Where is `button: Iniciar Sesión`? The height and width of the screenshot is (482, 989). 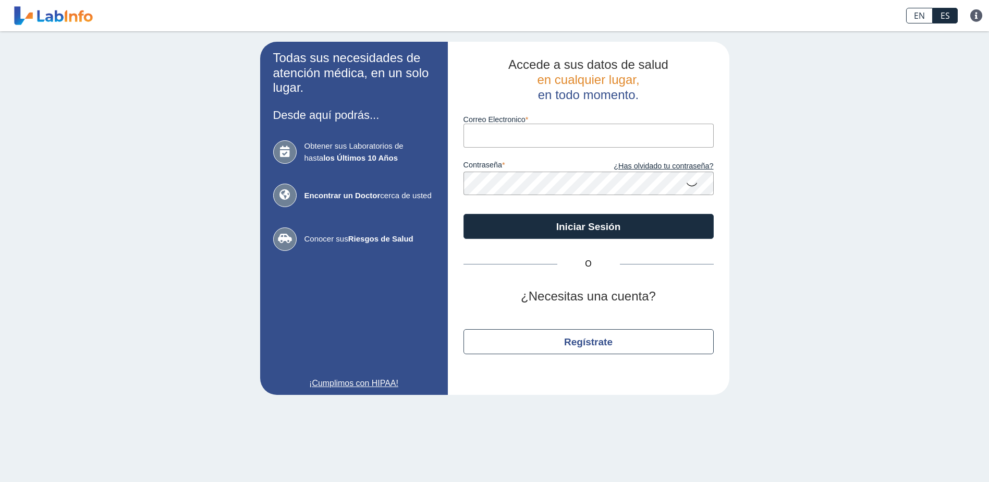
button: Iniciar Sesión is located at coordinates (589, 226).